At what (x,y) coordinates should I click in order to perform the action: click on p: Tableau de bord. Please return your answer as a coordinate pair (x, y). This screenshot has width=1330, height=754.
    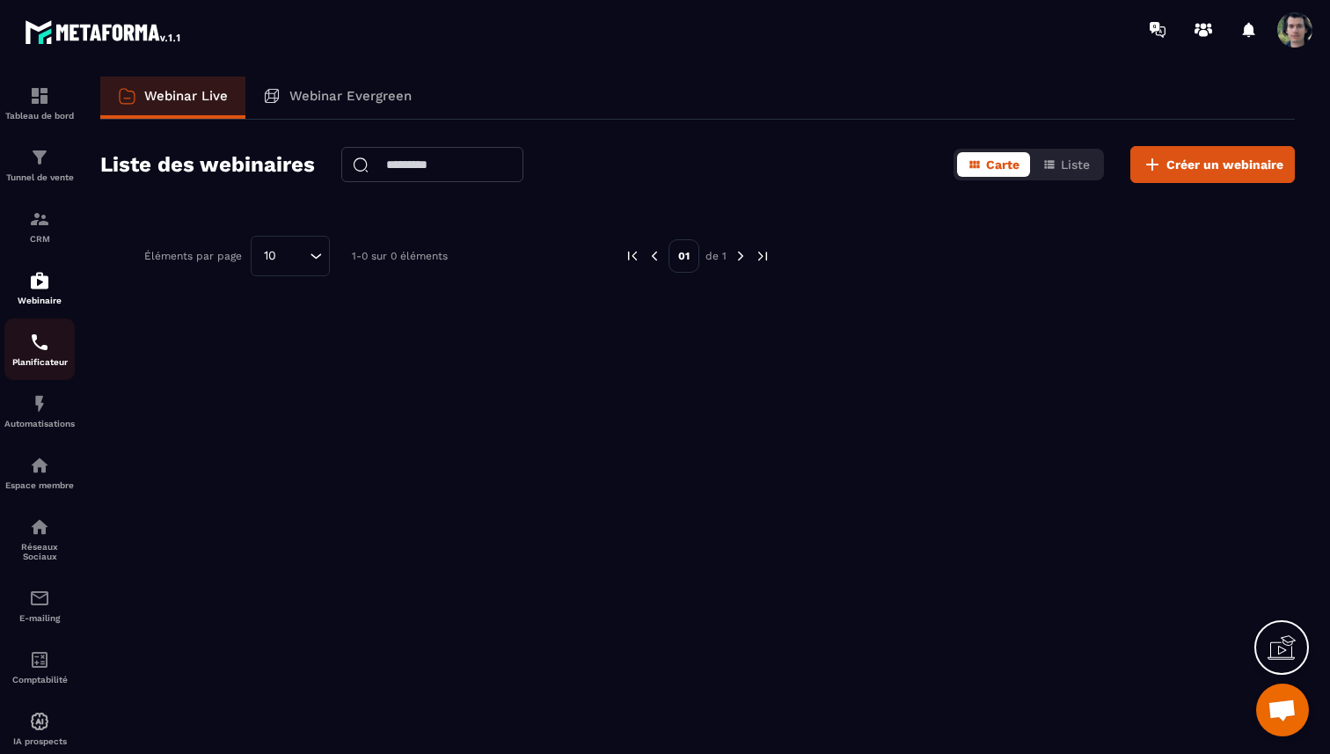
    Looking at the image, I should click on (40, 115).